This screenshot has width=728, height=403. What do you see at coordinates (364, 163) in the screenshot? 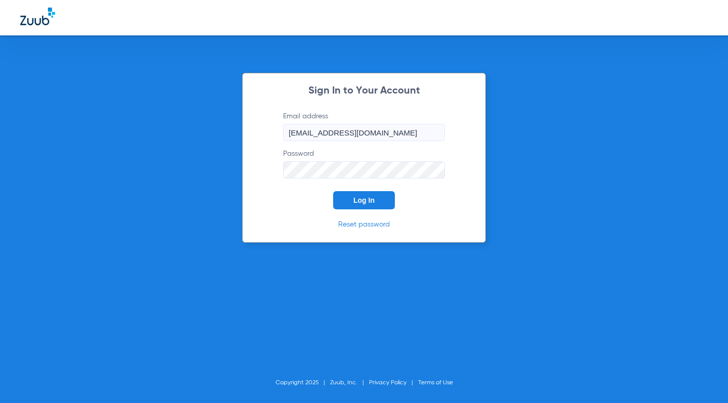
I see `label: Password` at bounding box center [364, 163].